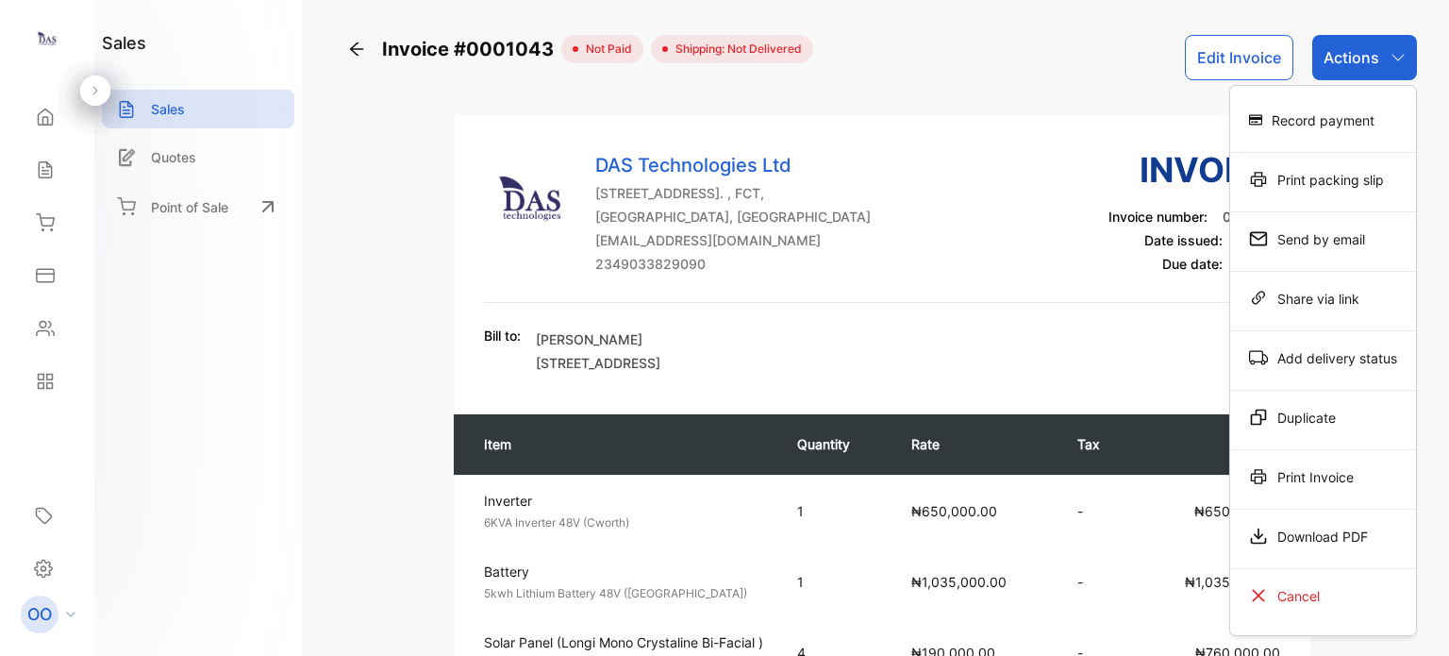 The image size is (1449, 656). Describe the element at coordinates (174, 157) in the screenshot. I see `p: Quotes` at that location.